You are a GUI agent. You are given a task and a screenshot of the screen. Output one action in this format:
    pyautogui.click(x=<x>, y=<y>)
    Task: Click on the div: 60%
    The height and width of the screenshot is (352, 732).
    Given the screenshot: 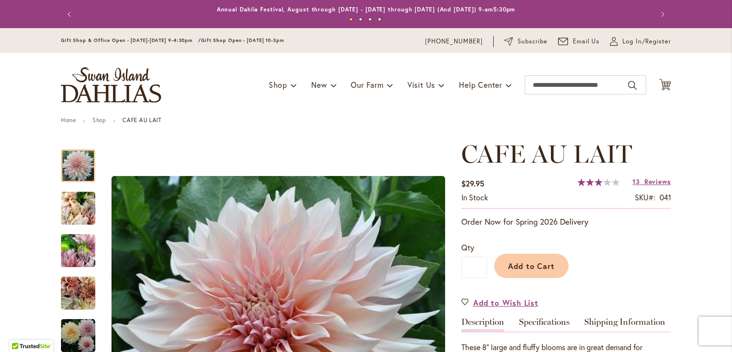 What is the action you would take?
    pyautogui.click(x=598, y=182)
    